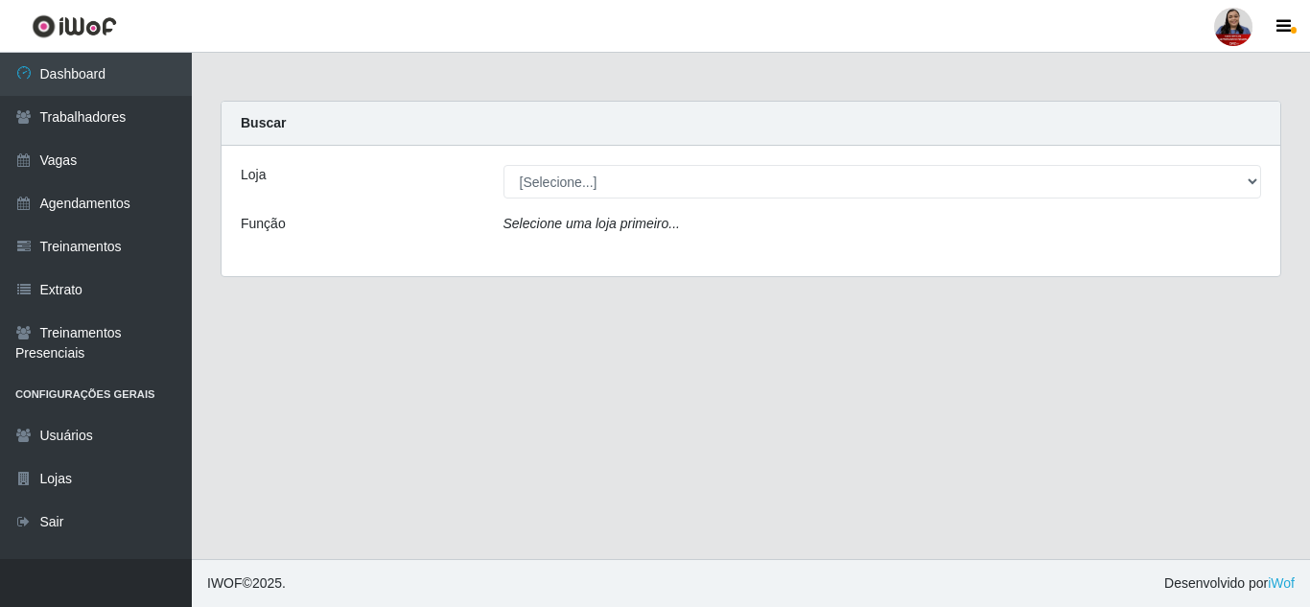 The width and height of the screenshot is (1310, 607). Describe the element at coordinates (1230, 583) in the screenshot. I see `span: Desenvolvido por` at that location.